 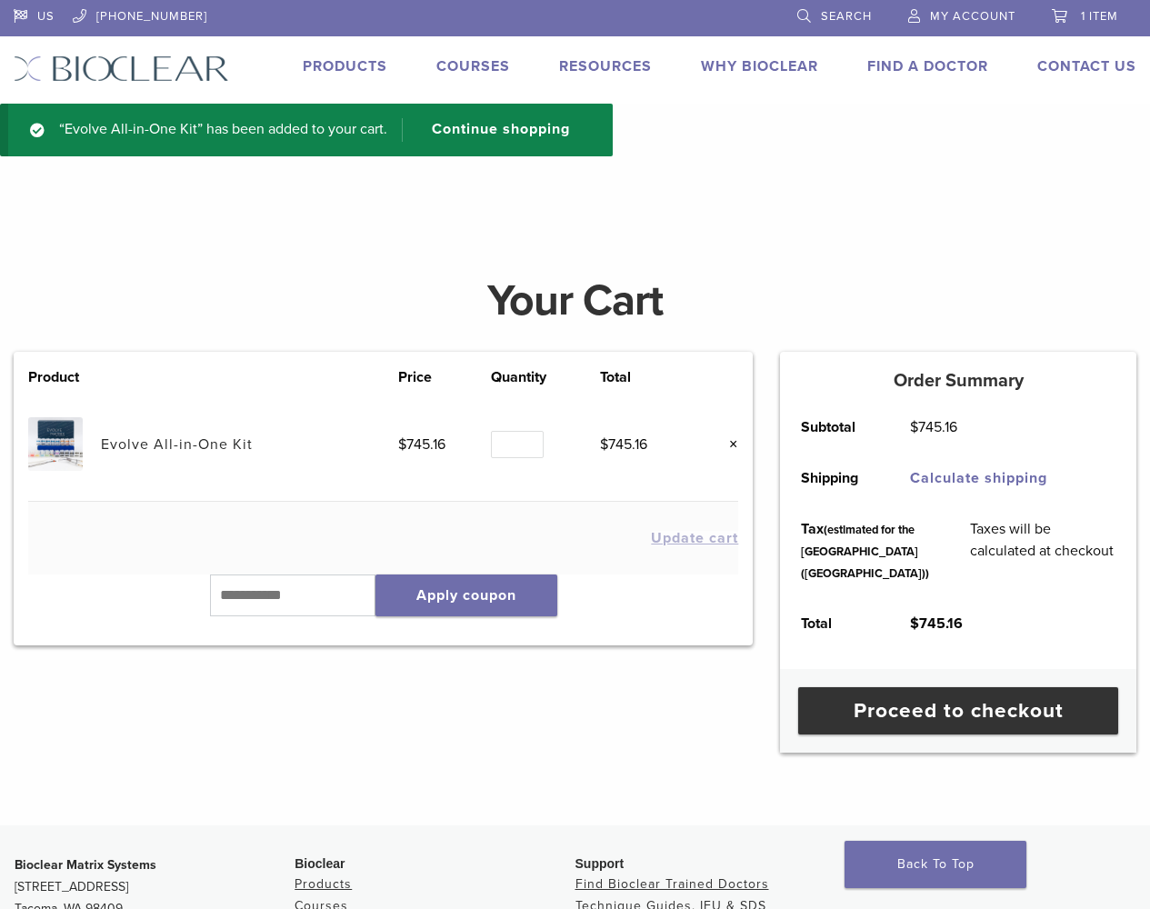 I want to click on a: Find A Doctor, so click(x=927, y=66).